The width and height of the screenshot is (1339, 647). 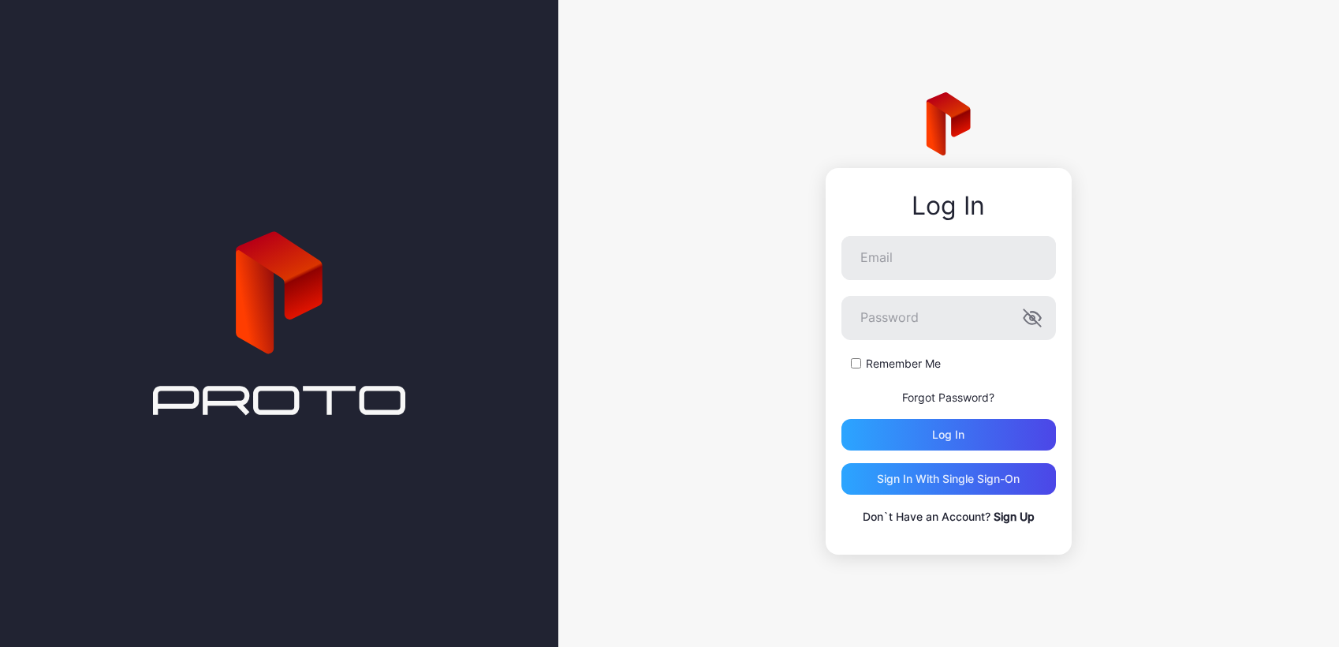 I want to click on div: Log In, so click(x=949, y=206).